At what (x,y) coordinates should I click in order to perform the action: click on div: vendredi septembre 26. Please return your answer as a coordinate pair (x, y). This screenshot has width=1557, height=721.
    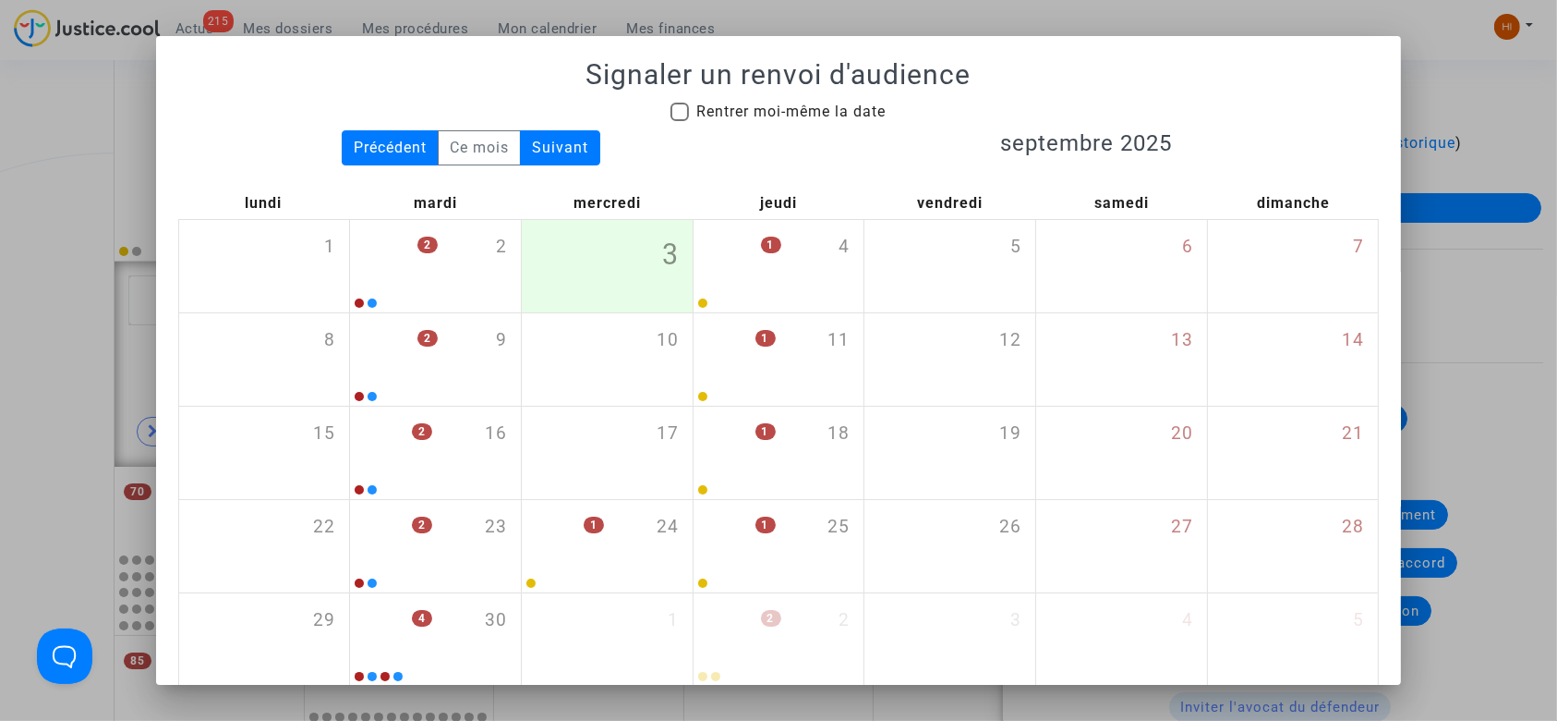
    Looking at the image, I should click on (950, 546).